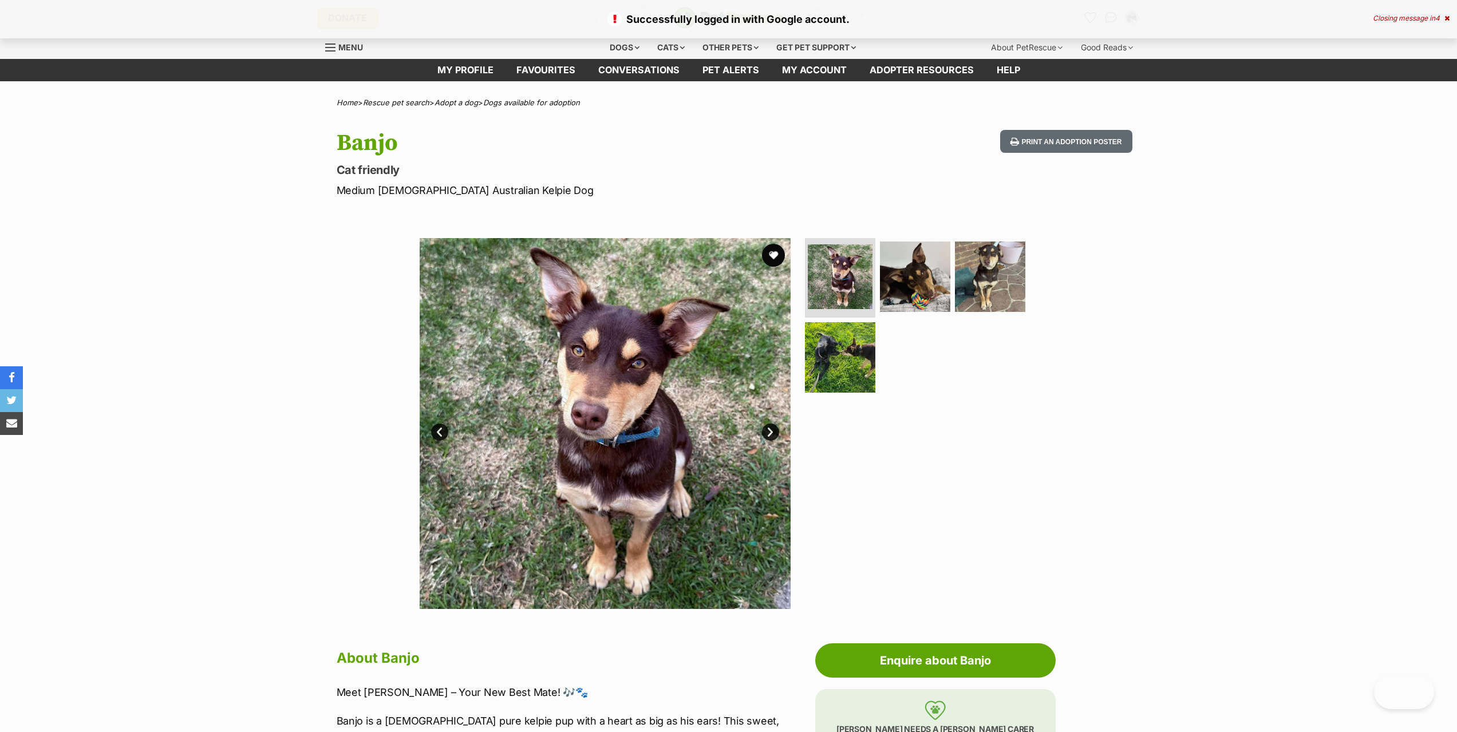 The width and height of the screenshot is (1457, 732). What do you see at coordinates (935, 661) in the screenshot?
I see `a: Enquire about Banjo` at bounding box center [935, 661].